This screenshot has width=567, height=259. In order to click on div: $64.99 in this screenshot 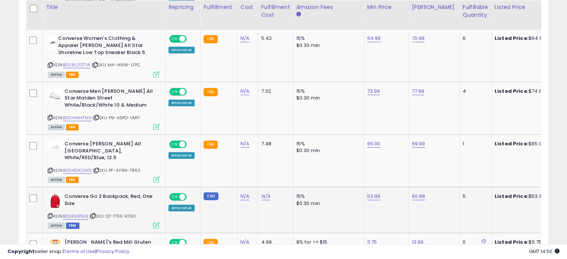, I will do `click(526, 38)`.